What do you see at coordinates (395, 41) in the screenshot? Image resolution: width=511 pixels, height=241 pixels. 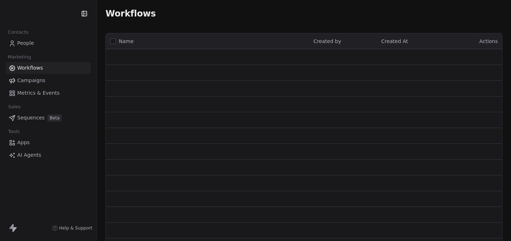 I see `span: Created At` at bounding box center [395, 41].